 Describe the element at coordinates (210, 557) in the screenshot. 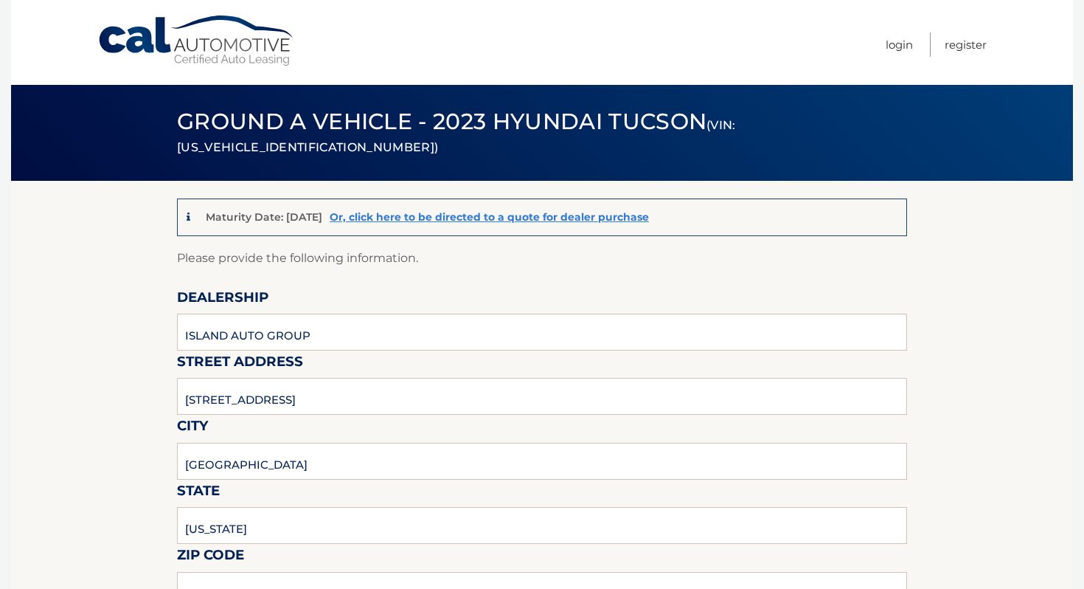

I see `label: Zip Code` at that location.